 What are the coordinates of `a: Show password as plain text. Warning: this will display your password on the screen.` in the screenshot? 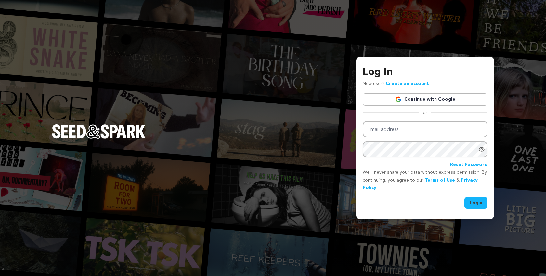 It's located at (481, 149).